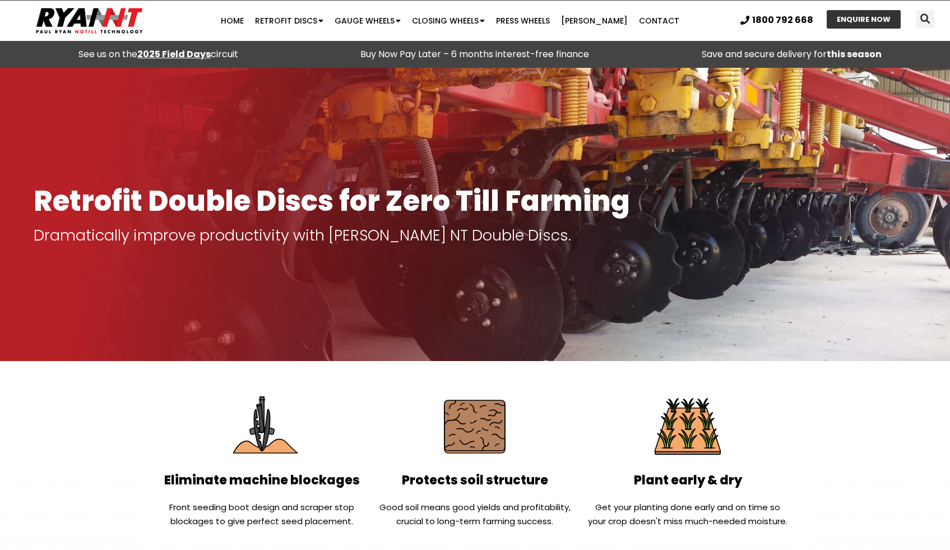  Describe the element at coordinates (854, 54) in the screenshot. I see `strong: this season` at that location.